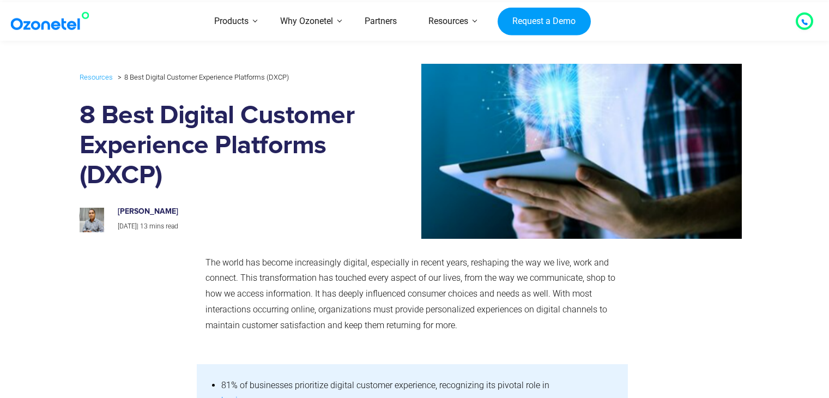  I want to click on h1: 8 Best Digital Customer Experience Platforms (DXCP), so click(219, 145).